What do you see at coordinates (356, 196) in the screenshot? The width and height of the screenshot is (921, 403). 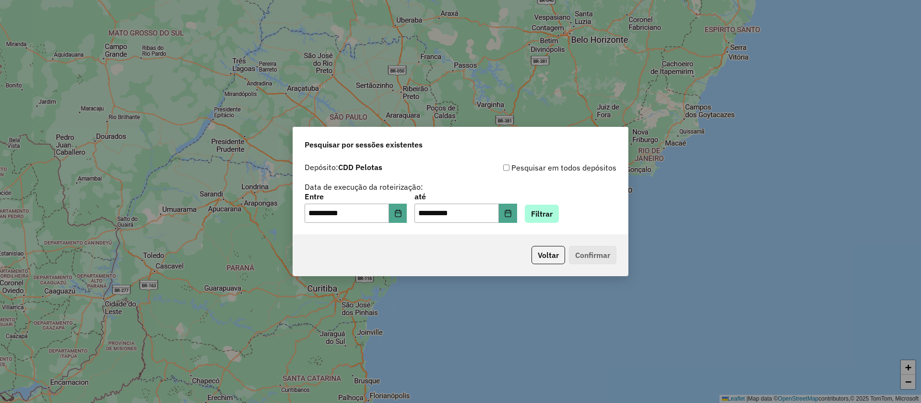 I see `label: Entre` at bounding box center [356, 196].